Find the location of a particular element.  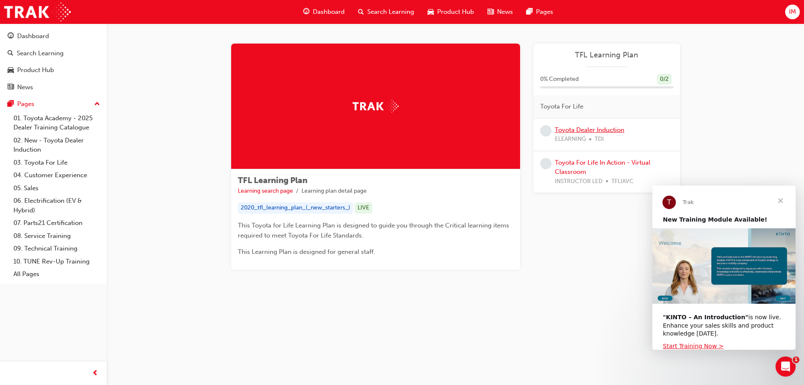

a: 06. Electrification (EV & Hybrid) is located at coordinates (57, 205).